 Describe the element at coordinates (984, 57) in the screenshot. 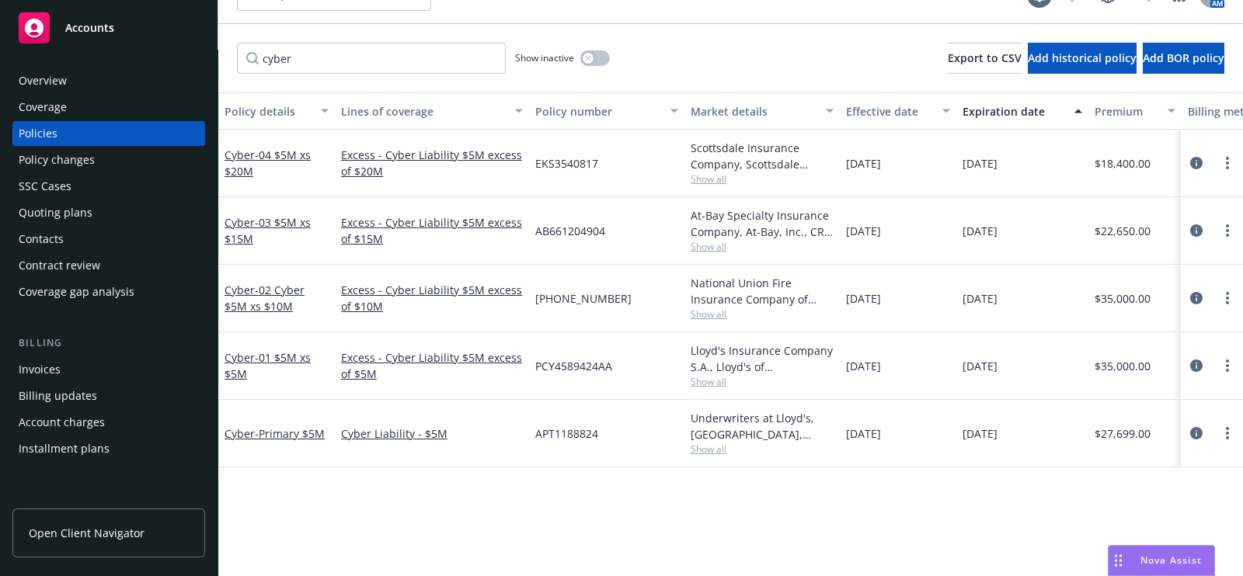

I see `span: Export to CSV` at that location.